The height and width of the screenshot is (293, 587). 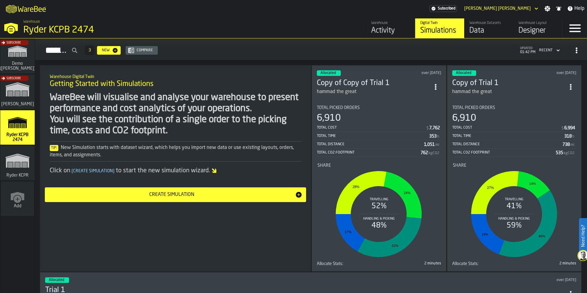 I want to click on button: button-Compare, so click(x=142, y=50).